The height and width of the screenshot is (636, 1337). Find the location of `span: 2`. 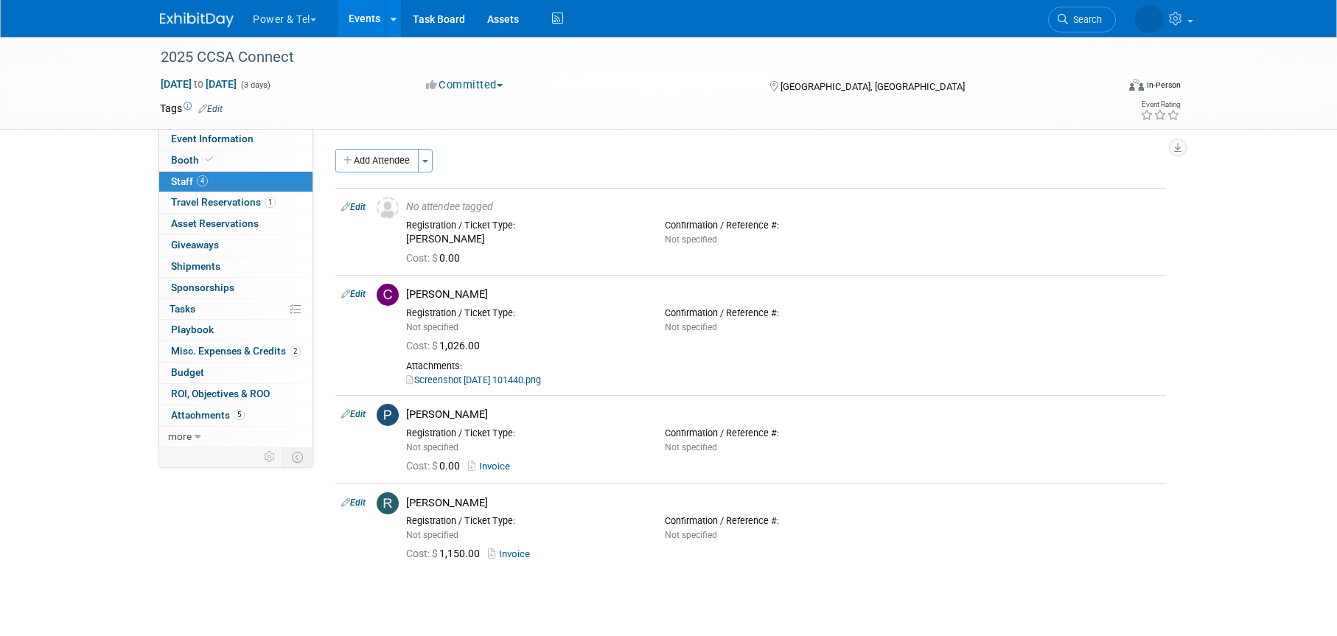

span: 2 is located at coordinates (295, 351).